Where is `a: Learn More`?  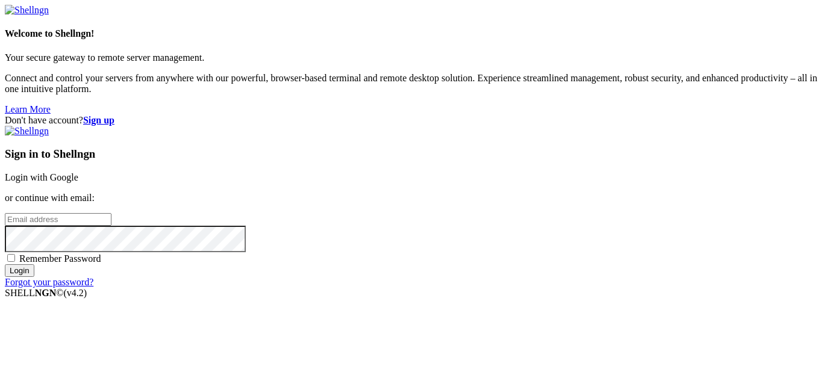
a: Learn More is located at coordinates (28, 109).